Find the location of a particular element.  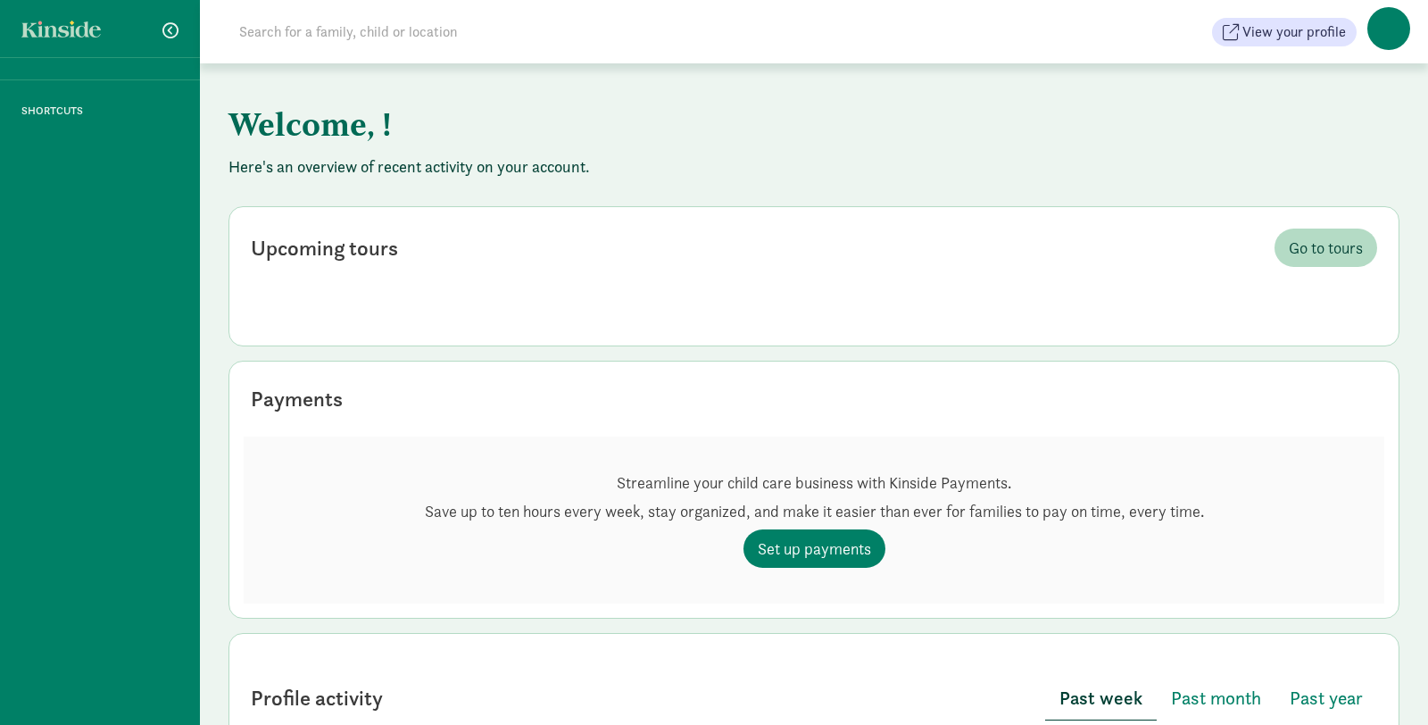

button: Past week is located at coordinates (1101, 698).